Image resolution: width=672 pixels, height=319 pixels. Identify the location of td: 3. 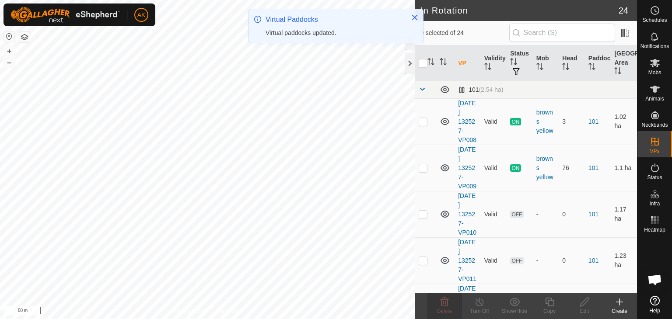
(572, 122).